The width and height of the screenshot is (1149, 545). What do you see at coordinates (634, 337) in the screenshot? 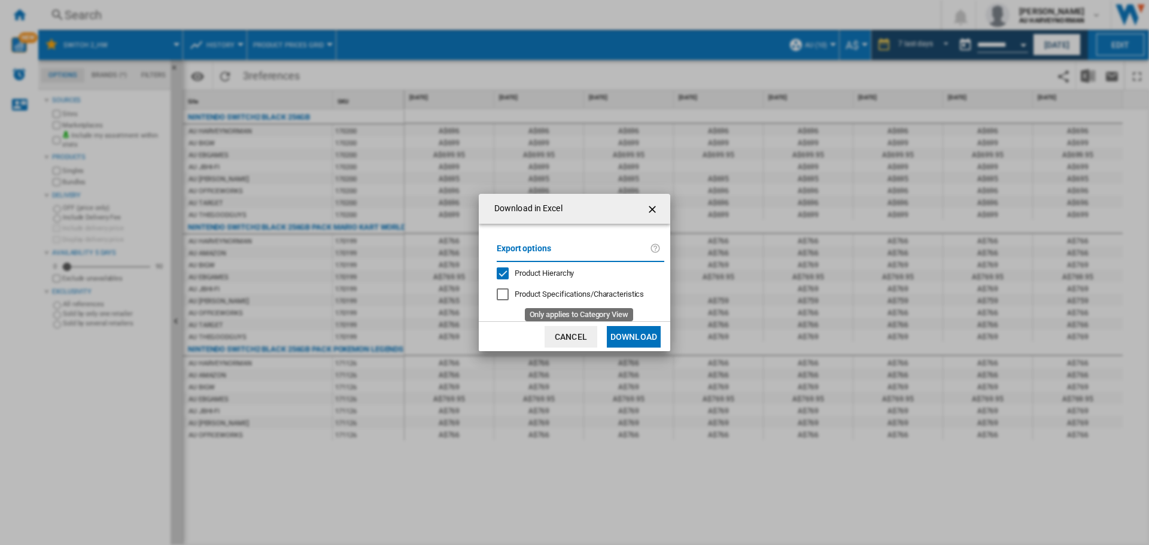
I see `button: Download` at bounding box center [634, 337].